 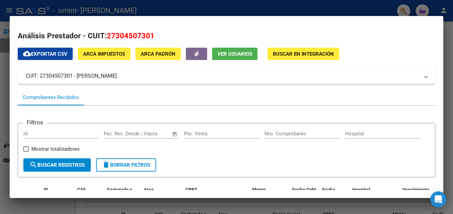 I want to click on span: CAE, so click(x=81, y=190).